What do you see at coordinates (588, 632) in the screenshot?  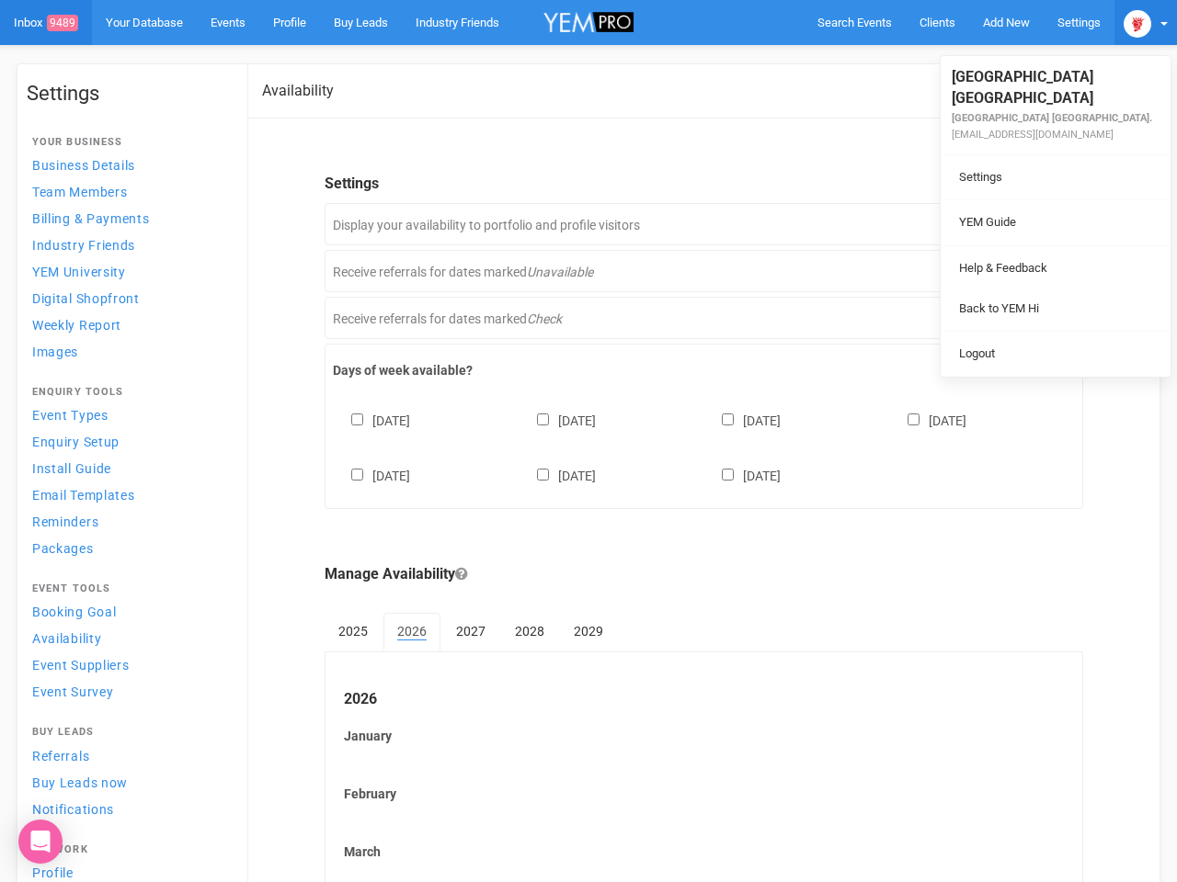 I see `a: 2029` at bounding box center [588, 632].